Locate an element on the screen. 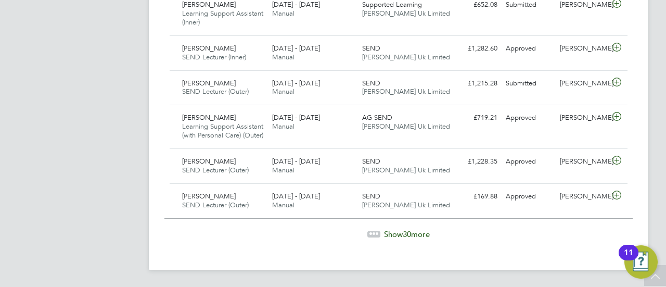 The width and height of the screenshot is (666, 287). span: 30 is located at coordinates (407, 234).